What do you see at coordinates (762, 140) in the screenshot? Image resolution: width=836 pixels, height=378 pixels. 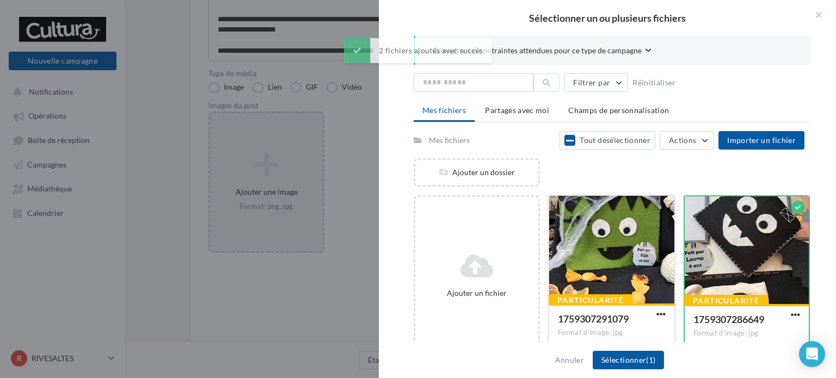 I see `button: Importer un fichier` at bounding box center [762, 140].